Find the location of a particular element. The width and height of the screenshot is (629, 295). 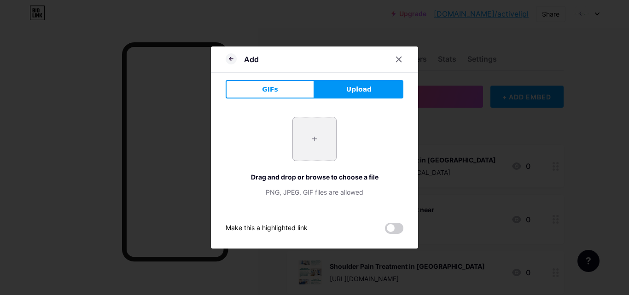

span: Upload is located at coordinates (359, 89).